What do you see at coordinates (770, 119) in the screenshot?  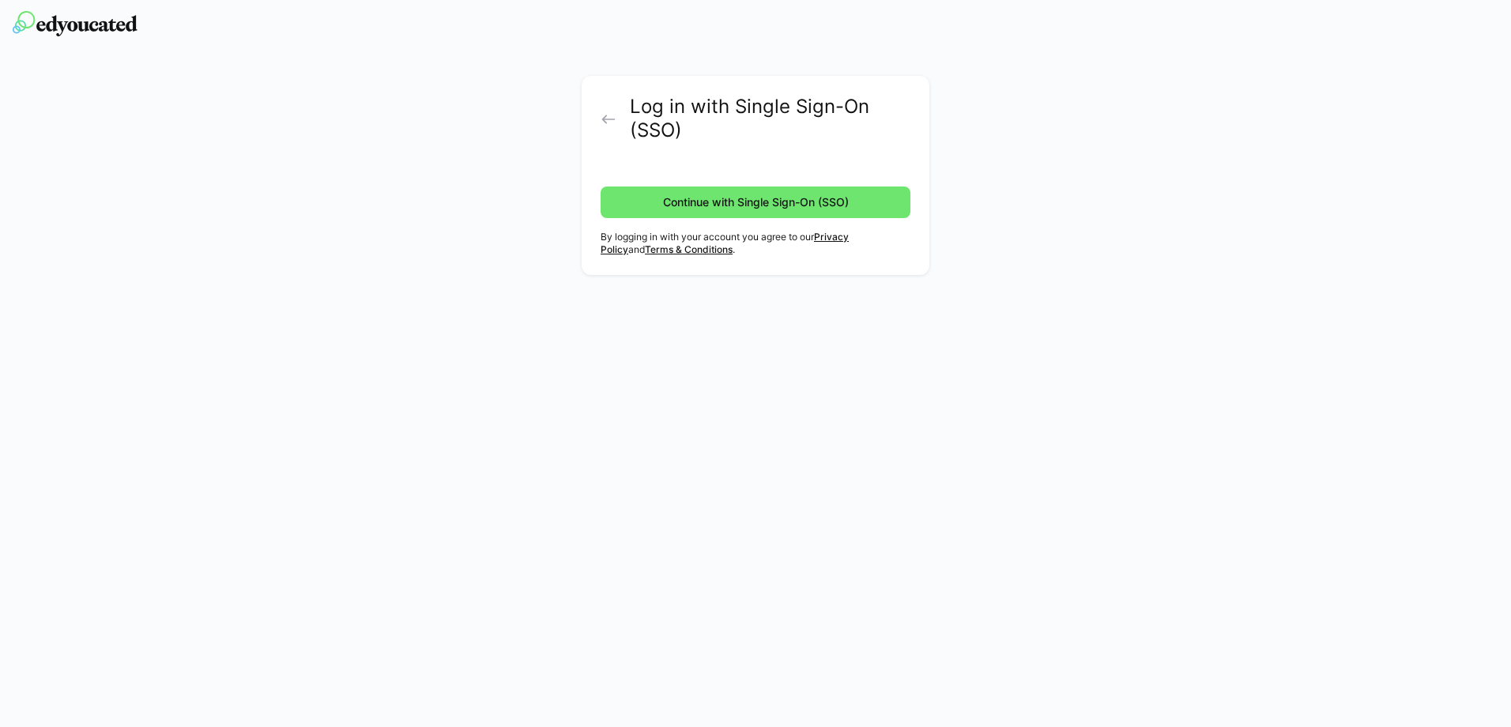 I see `h2: Log in with Single Sign-On (SSO)` at bounding box center [770, 119].